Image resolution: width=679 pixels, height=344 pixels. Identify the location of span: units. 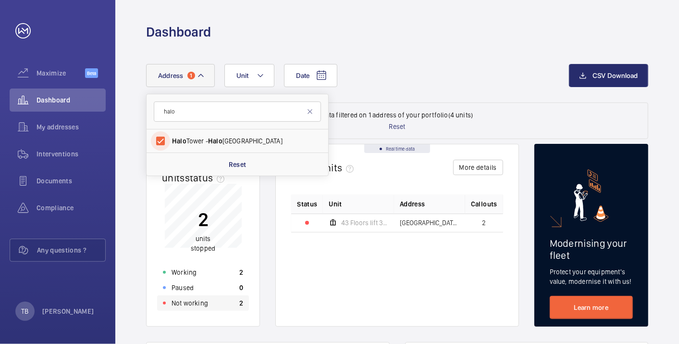
(339, 167).